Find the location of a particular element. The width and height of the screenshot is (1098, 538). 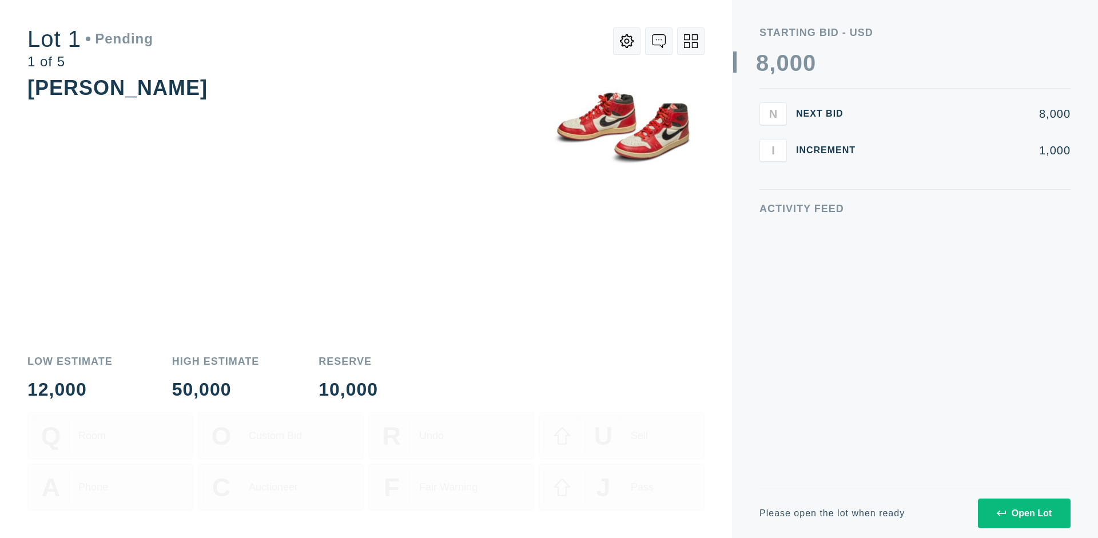

div: Reserve is located at coordinates (348, 362).